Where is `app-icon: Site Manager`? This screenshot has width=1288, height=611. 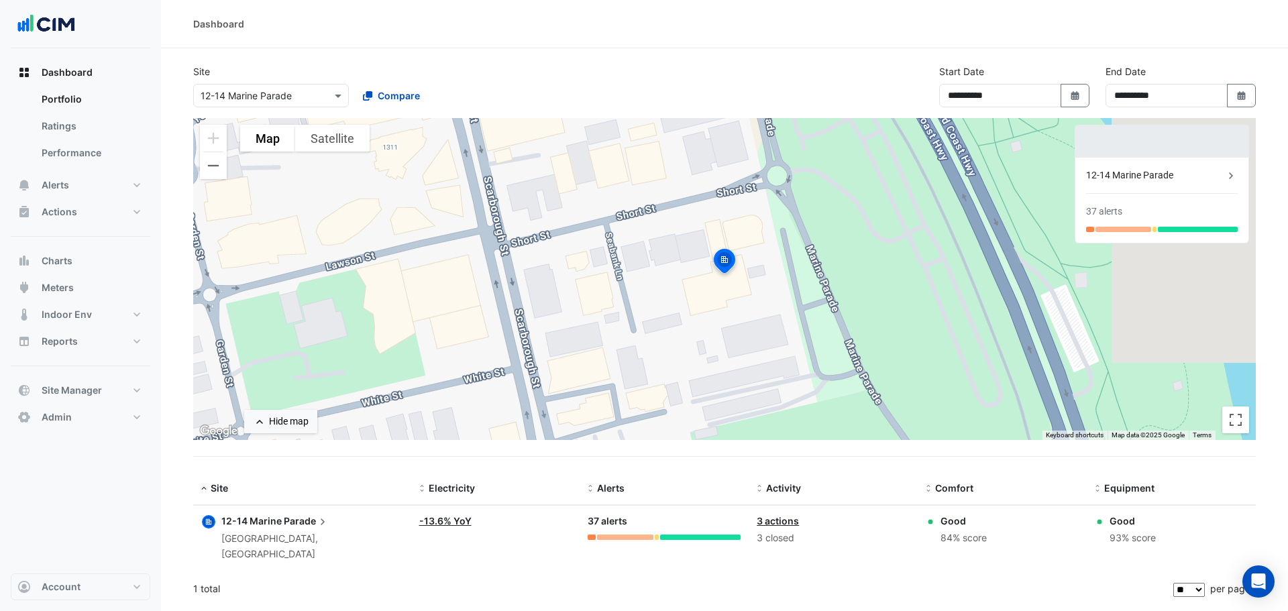
app-icon: Site Manager is located at coordinates (24, 391).